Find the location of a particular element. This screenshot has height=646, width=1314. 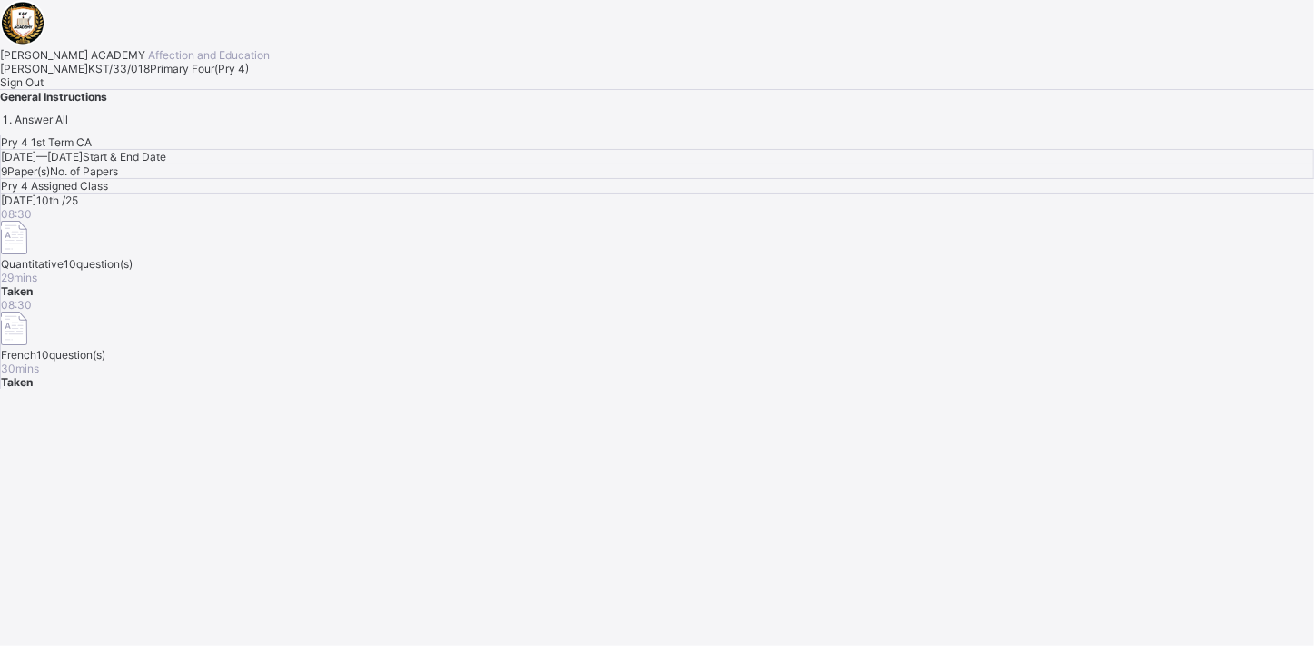

span: Assigned Class is located at coordinates (69, 185).